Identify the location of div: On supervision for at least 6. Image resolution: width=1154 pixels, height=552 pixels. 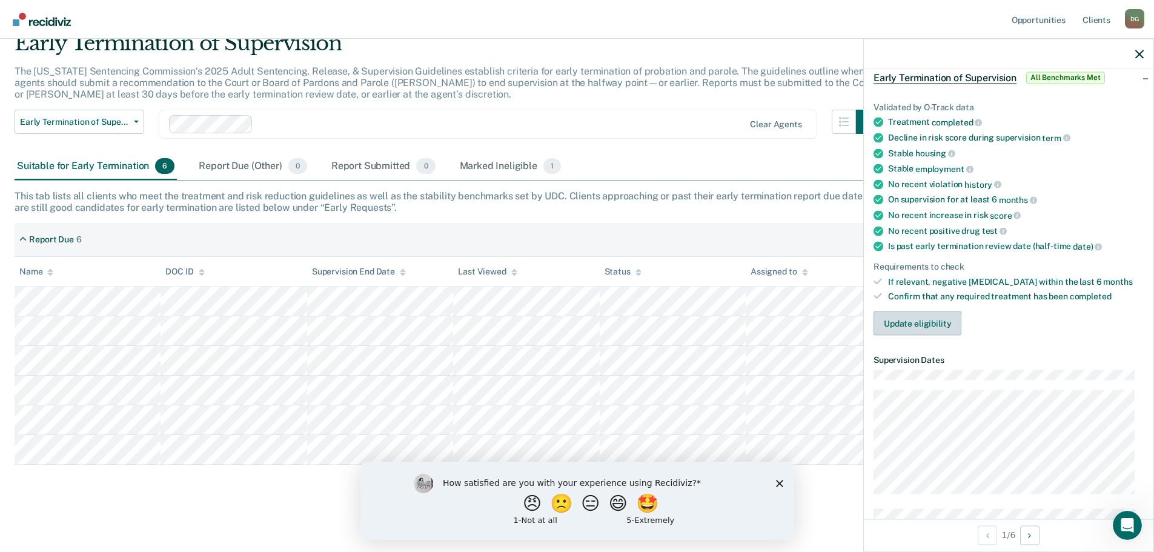
(1016, 200).